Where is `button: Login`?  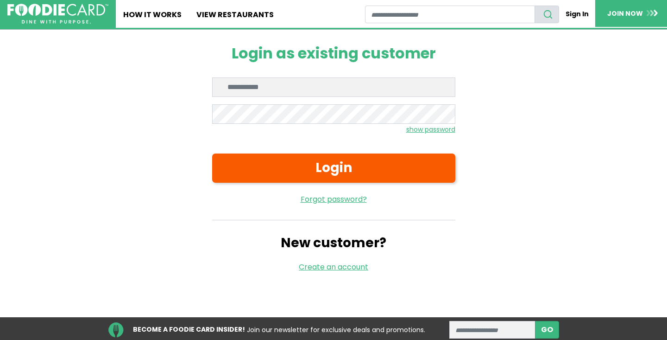
button: Login is located at coordinates (334, 168).